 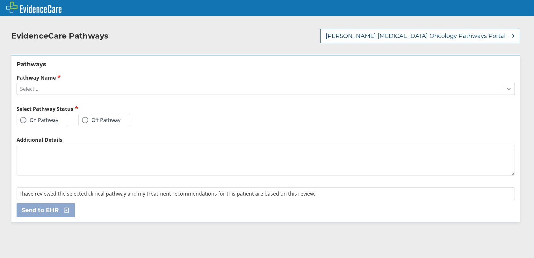 What do you see at coordinates (266, 64) in the screenshot?
I see `h2: Pathways` at bounding box center [266, 64].